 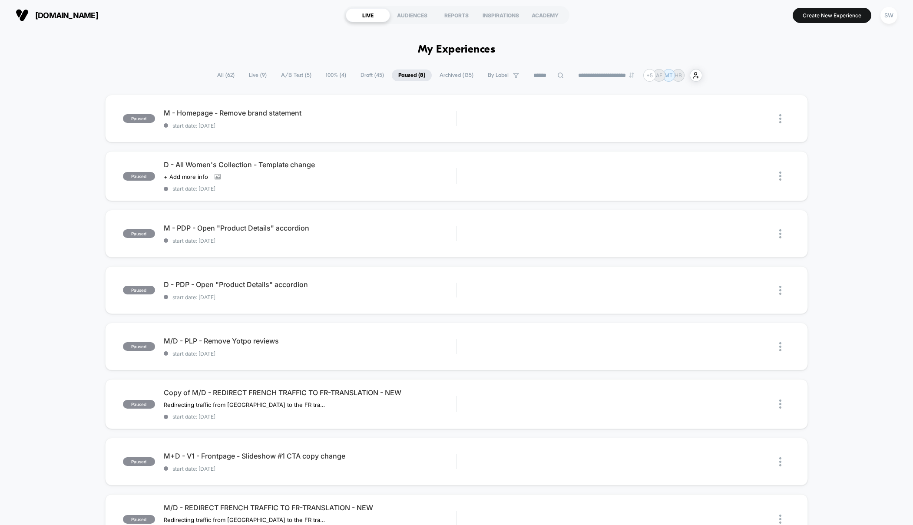 I want to click on span: D - PDP - Open "Product Details" accordion, so click(x=310, y=284).